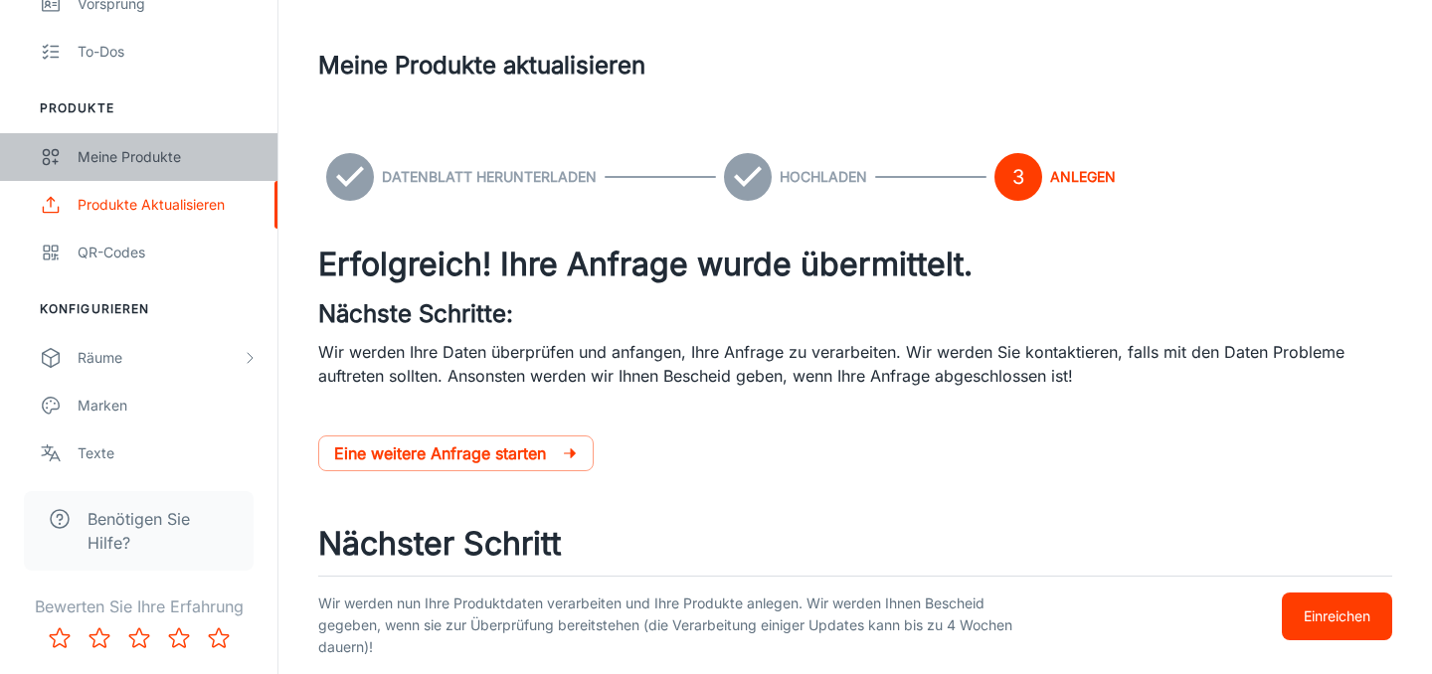 The height and width of the screenshot is (674, 1432). What do you see at coordinates (667, 625) in the screenshot?
I see `p: Wir werden nun Ihre Produktdaten verarbeiten und Ihre Produkte anlegen. Wir werden Ihnen Bescheid...` at bounding box center [667, 625].